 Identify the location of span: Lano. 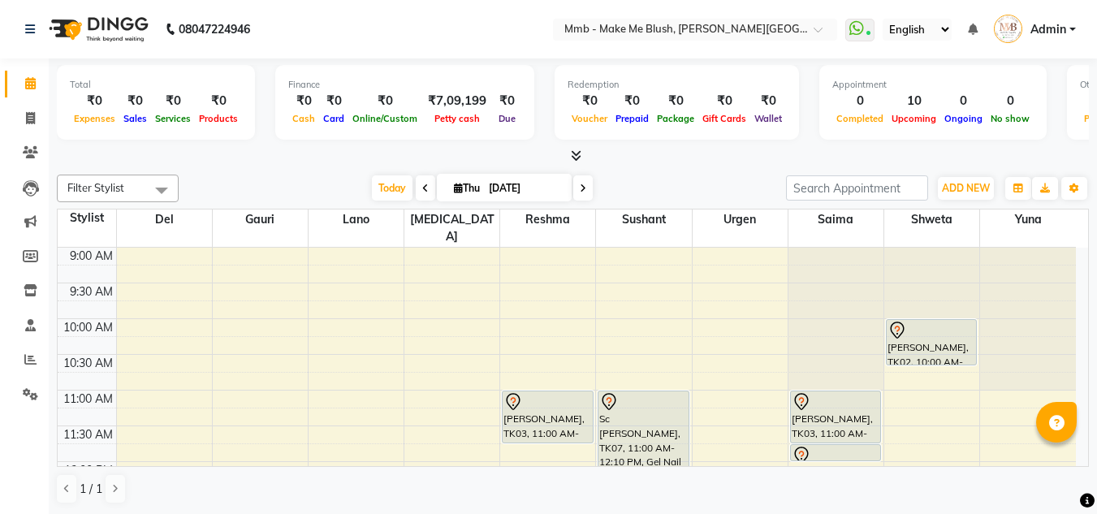
(356, 219).